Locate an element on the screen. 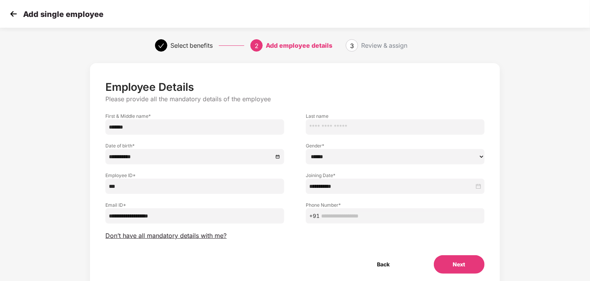 The image size is (590, 281). p: Employee Details is located at coordinates (294, 87).